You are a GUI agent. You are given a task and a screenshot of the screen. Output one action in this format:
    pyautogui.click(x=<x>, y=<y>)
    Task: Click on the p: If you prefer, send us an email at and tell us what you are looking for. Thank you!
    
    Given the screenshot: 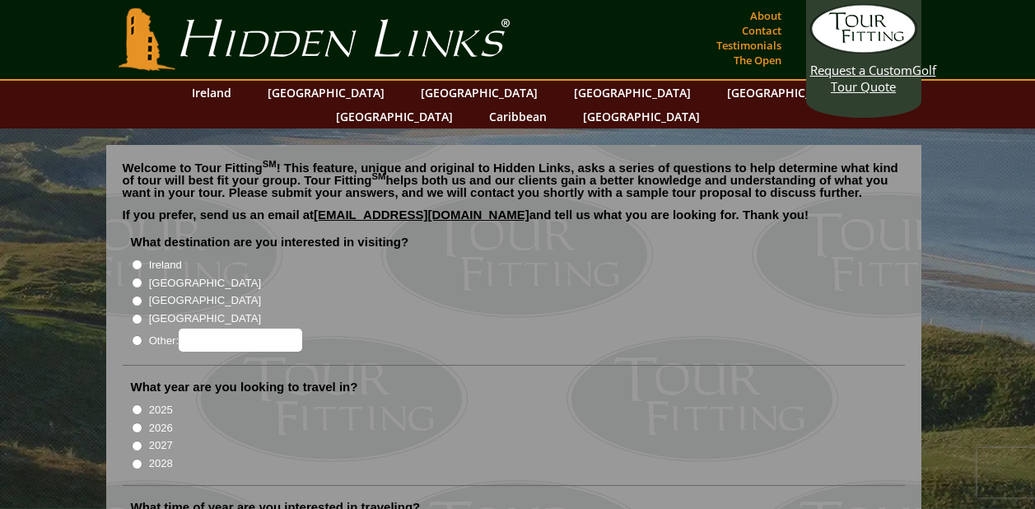 What is the action you would take?
    pyautogui.click(x=514, y=221)
    